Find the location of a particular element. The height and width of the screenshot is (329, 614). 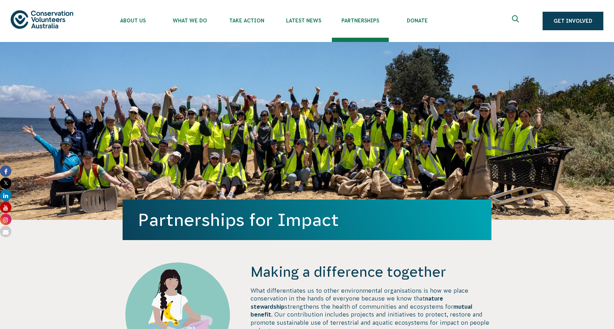

span: What We Do is located at coordinates (190, 21).